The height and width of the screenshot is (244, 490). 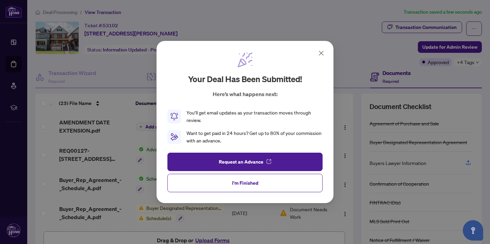 I want to click on span: I'm Finished, so click(x=245, y=183).